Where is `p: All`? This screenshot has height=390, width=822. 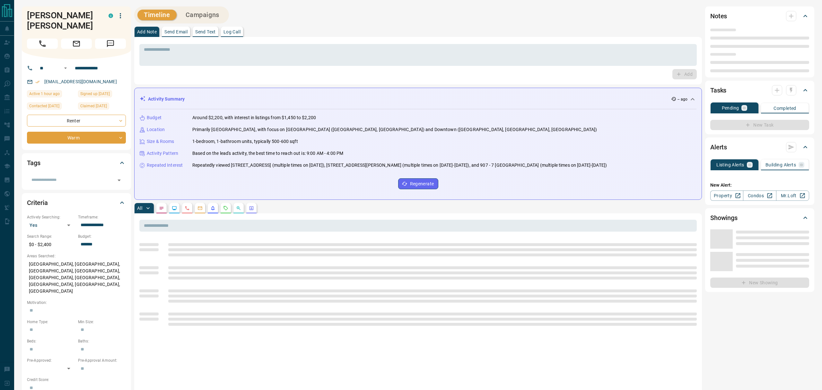 p: All is located at coordinates (140, 208).